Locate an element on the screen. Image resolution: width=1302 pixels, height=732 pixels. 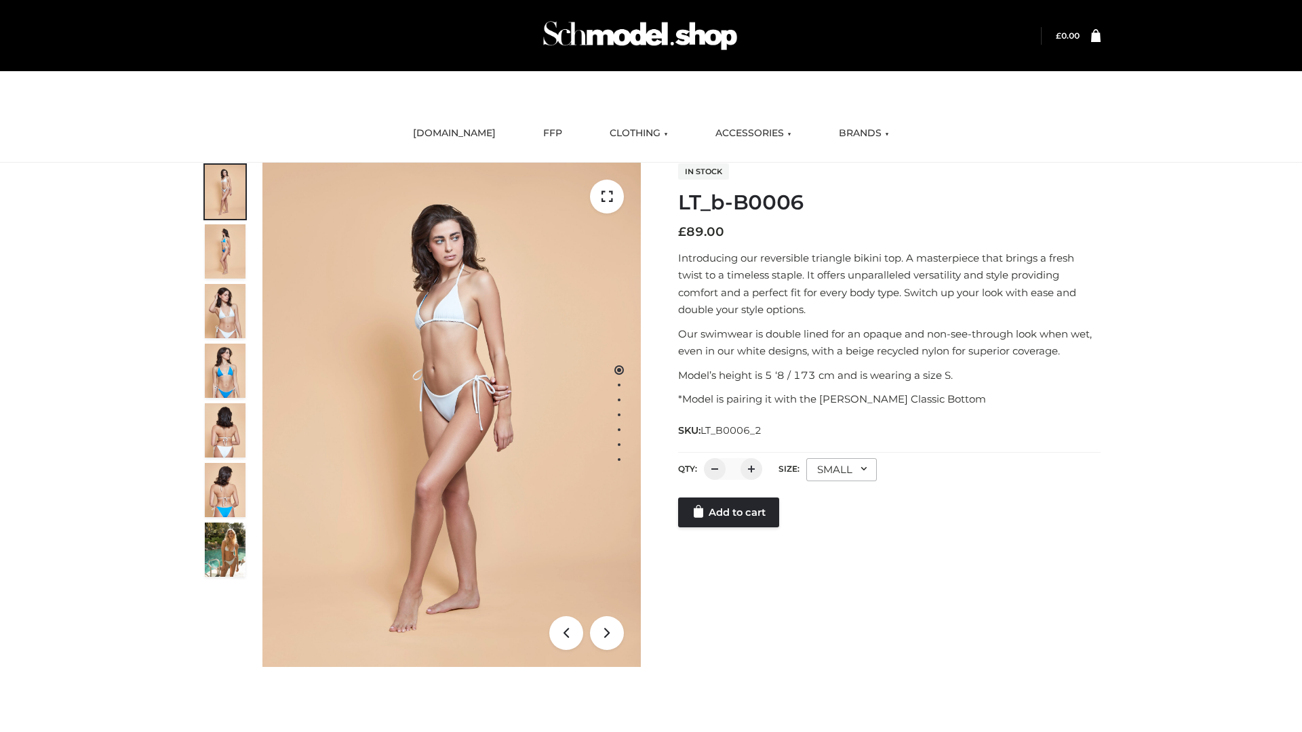
bdi: 0.00 is located at coordinates (1067, 35).